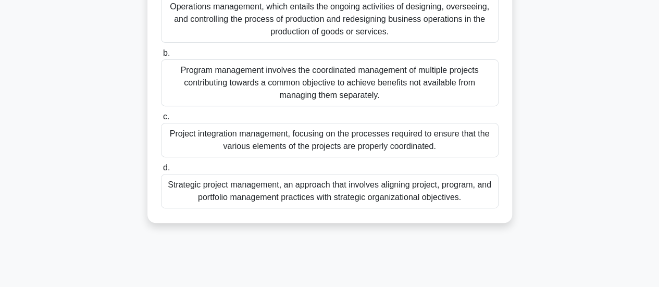 Image resolution: width=659 pixels, height=287 pixels. Describe the element at coordinates (166, 167) in the screenshot. I see `span: d.` at that location.